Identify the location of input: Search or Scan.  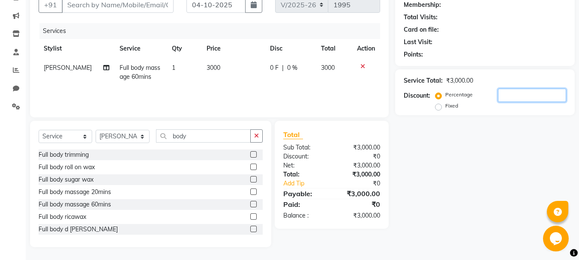
(203, 136).